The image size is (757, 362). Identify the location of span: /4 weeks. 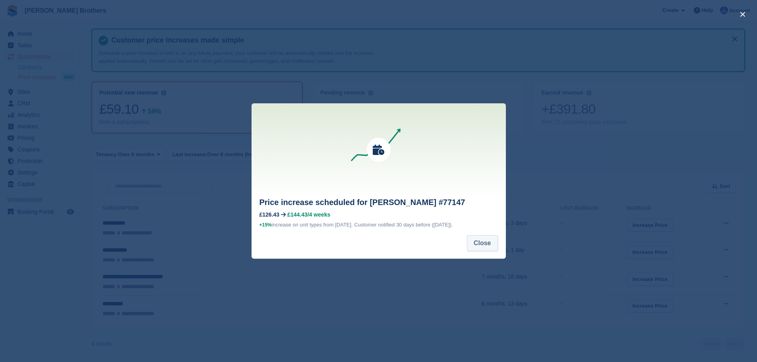
(319, 215).